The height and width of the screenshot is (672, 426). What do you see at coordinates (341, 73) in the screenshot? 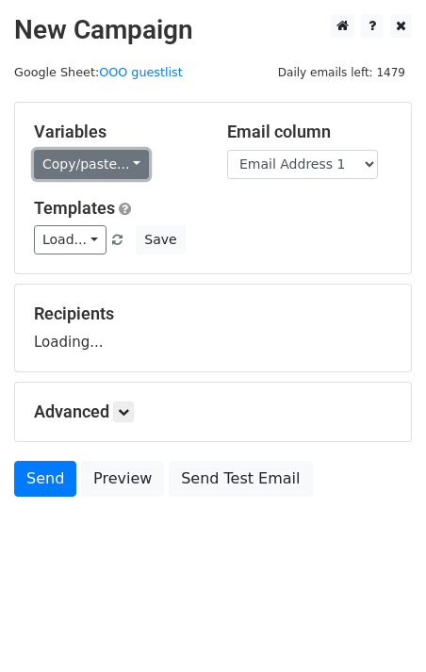
I see `span: Daily emails left: 1479` at bounding box center [341, 73].